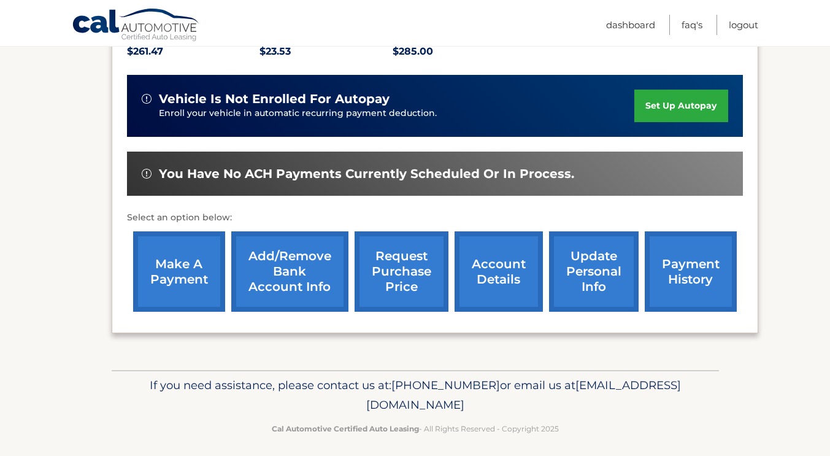  Describe the element at coordinates (326, 52) in the screenshot. I see `p: $23.53` at that location.